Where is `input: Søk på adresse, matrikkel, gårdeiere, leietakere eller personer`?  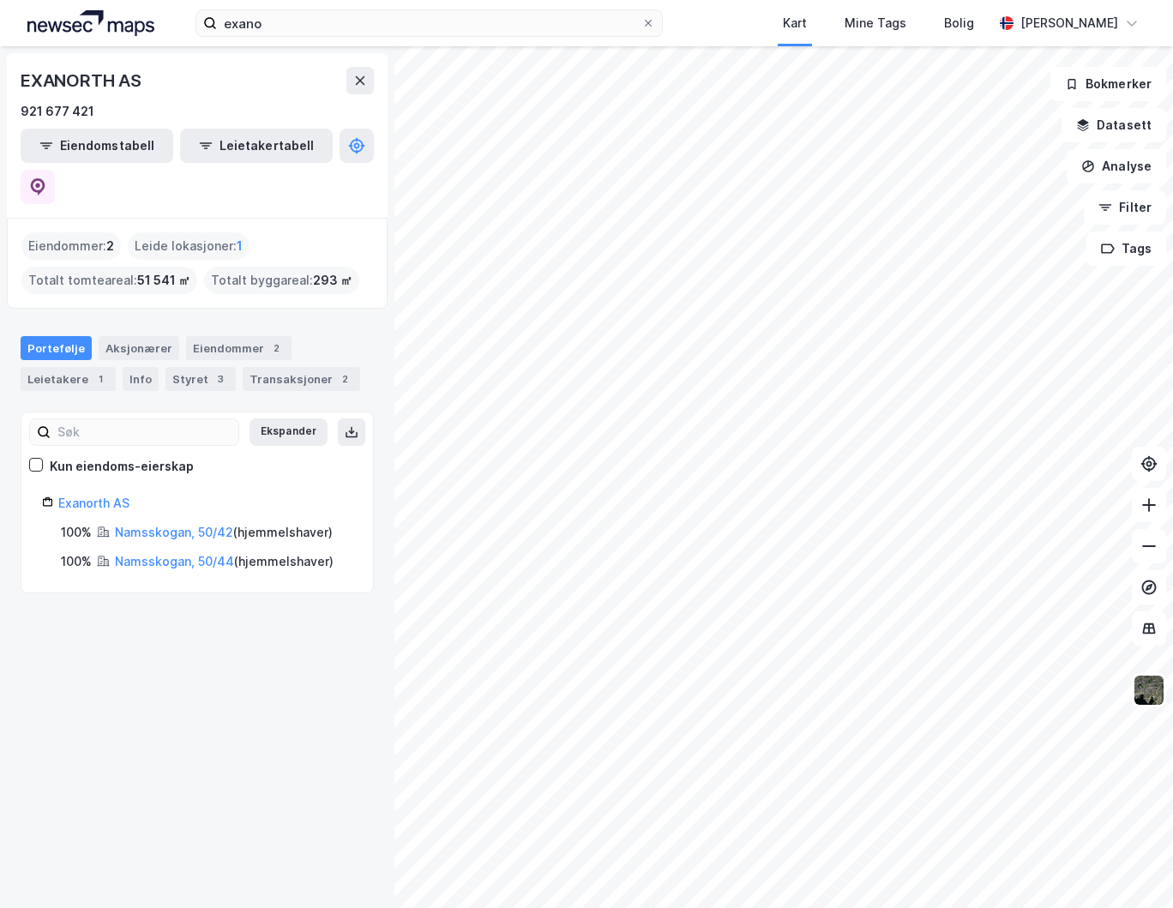
input: Søk på adresse, matrikkel, gårdeiere, leietakere eller personer is located at coordinates (429, 23).